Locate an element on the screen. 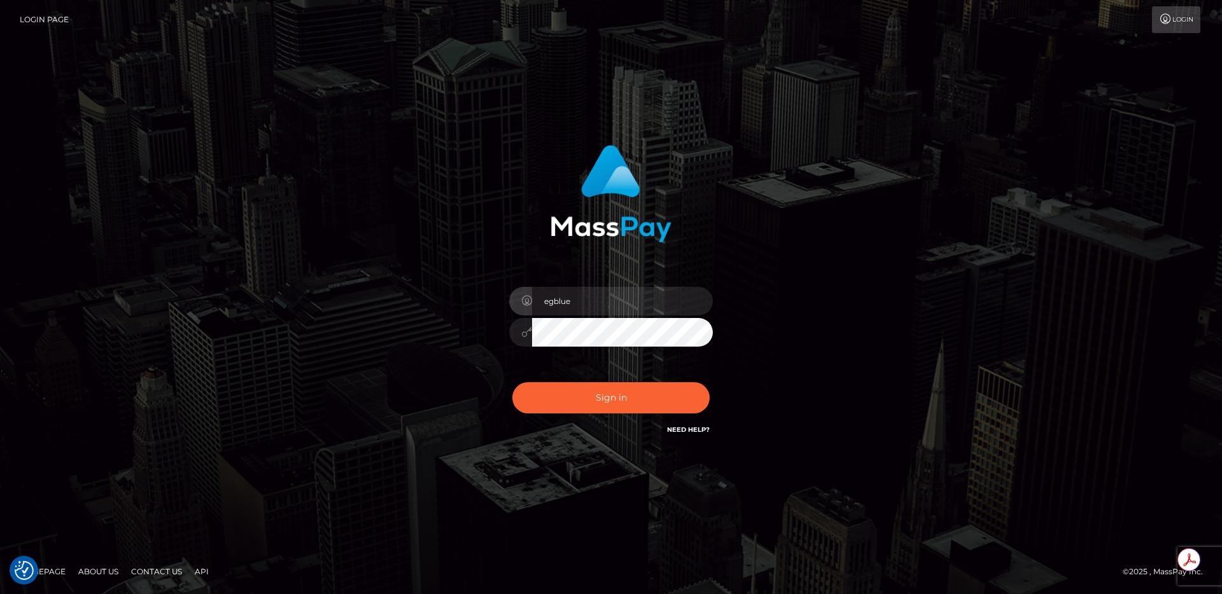 This screenshot has height=594, width=1222. input: Username... is located at coordinates (622, 301).